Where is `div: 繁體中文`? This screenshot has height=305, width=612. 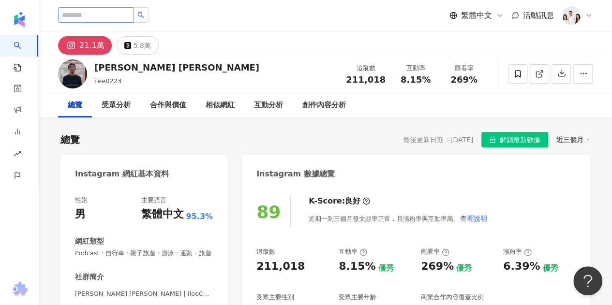 div: 繁體中文 is located at coordinates (162, 214).